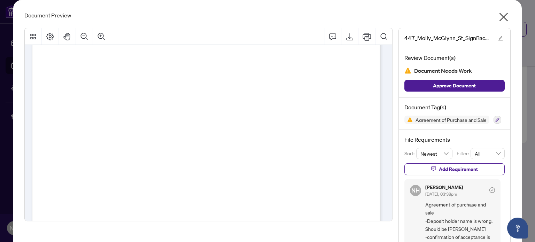  What do you see at coordinates (487, 153) in the screenshot?
I see `span: All` at bounding box center [487, 153].